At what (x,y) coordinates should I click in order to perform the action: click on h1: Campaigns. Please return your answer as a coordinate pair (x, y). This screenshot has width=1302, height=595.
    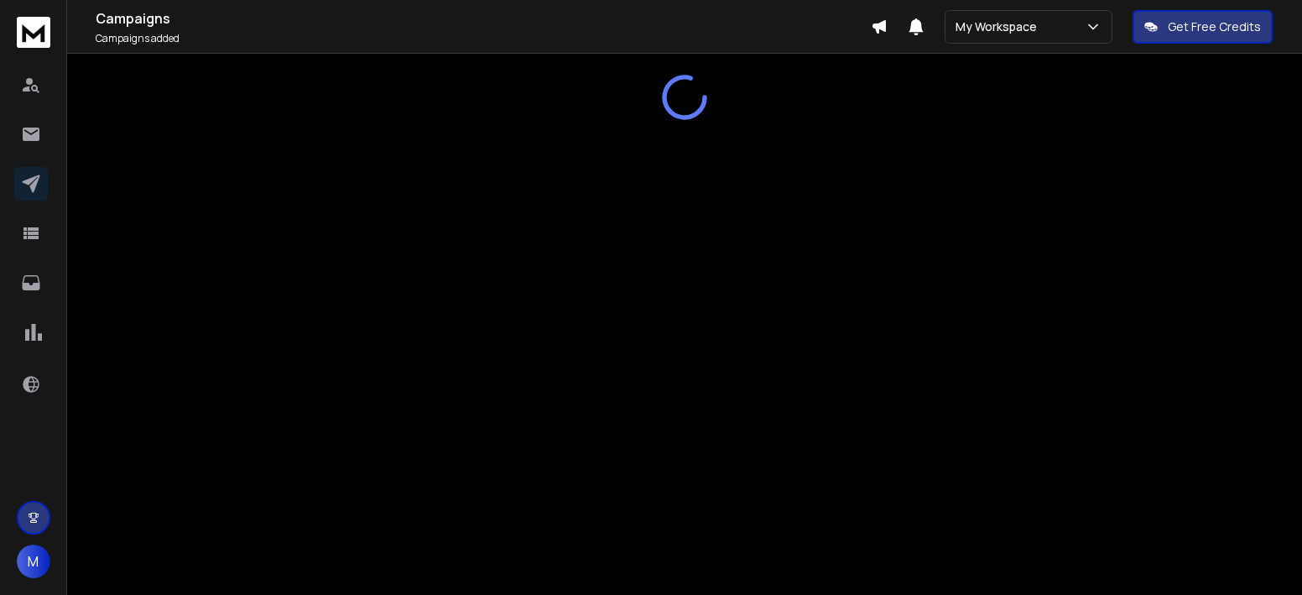
    Looking at the image, I should click on (483, 18).